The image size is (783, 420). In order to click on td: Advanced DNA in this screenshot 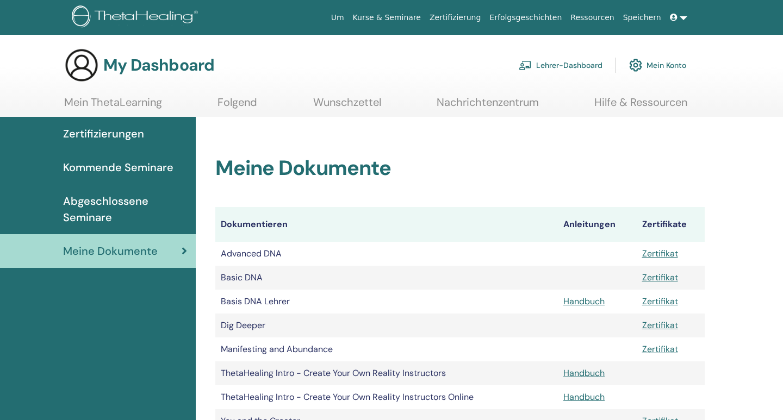, I will do `click(387, 254)`.